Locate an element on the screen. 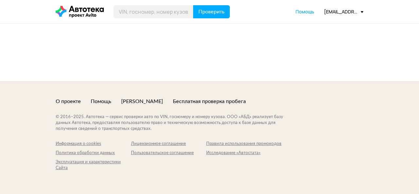  div: Информация о cookies is located at coordinates (93, 144).